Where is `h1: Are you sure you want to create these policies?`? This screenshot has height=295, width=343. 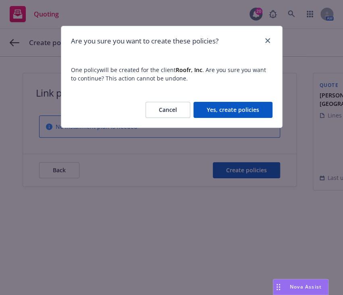 h1: Are you sure you want to create these policies? is located at coordinates (145, 41).